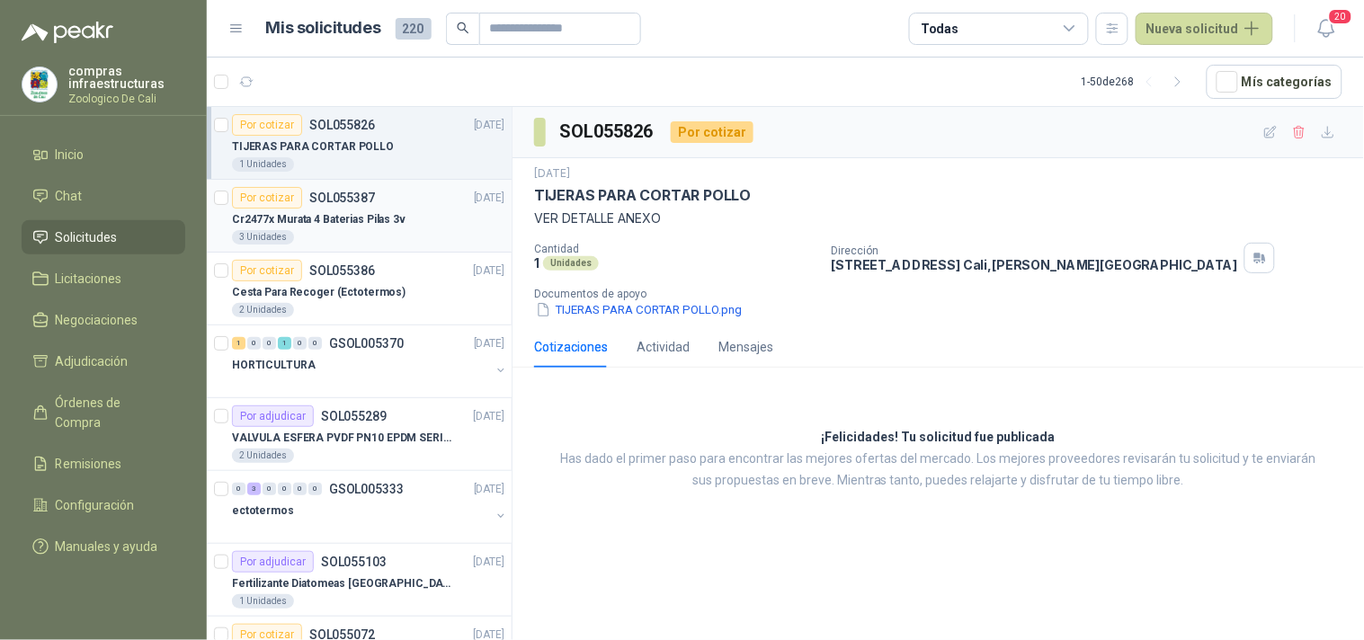  I want to click on span: Órdenes de Compra, so click(111, 413).